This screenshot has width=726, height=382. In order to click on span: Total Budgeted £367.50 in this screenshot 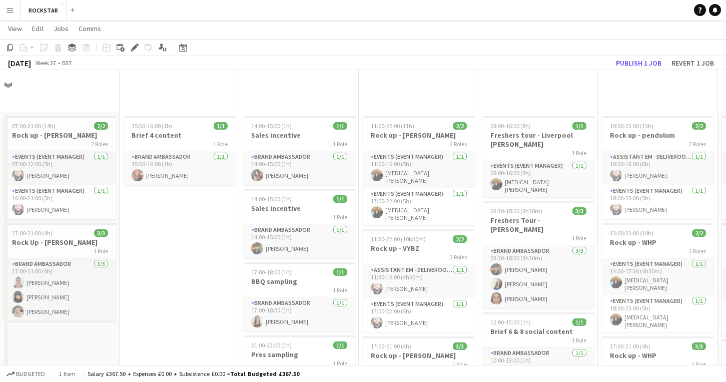, I will do `click(265, 373)`.